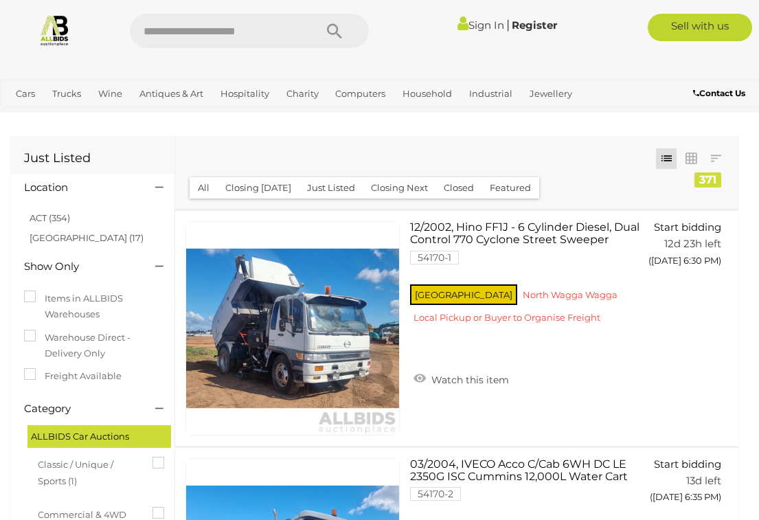 The image size is (759, 520). What do you see at coordinates (719, 93) in the screenshot?
I see `b: Contact Us` at bounding box center [719, 93].